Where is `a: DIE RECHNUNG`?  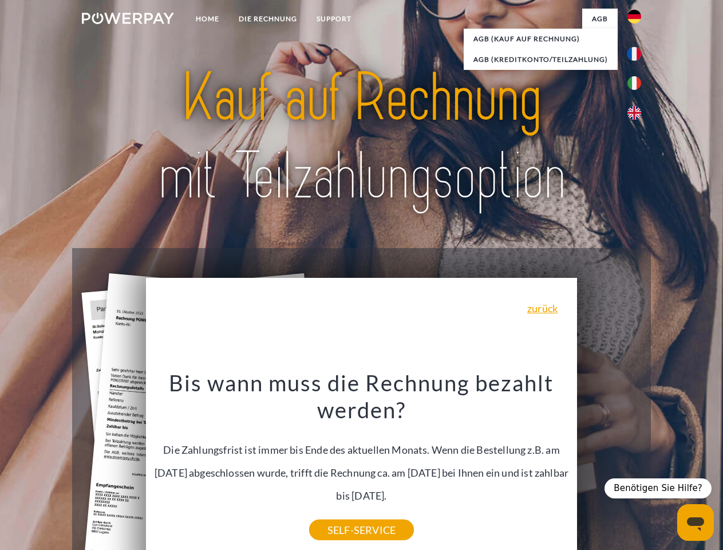 a: DIE RECHNUNG is located at coordinates (268, 19).